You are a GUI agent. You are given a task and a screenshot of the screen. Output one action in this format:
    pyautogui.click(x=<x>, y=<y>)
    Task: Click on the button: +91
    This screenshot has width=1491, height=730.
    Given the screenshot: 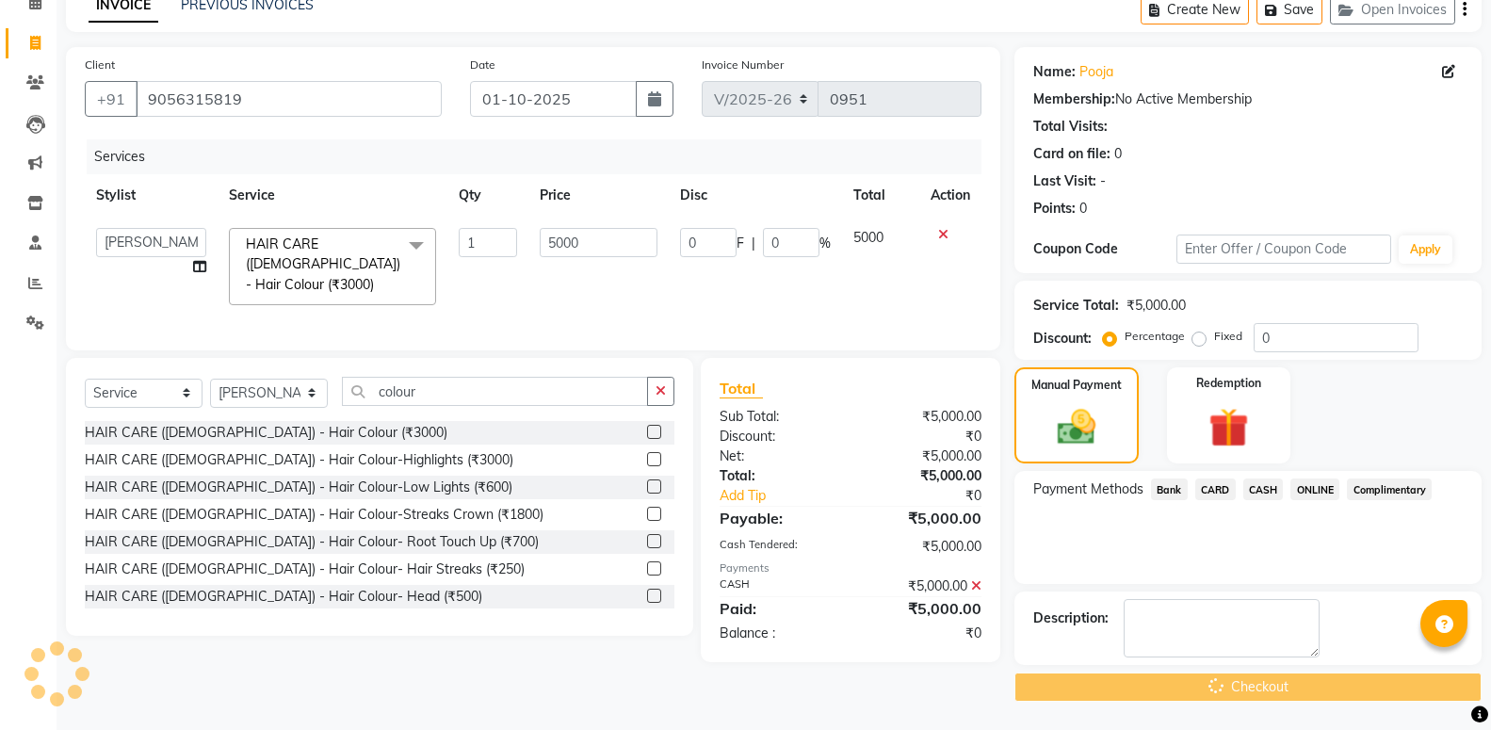 What is the action you would take?
    pyautogui.click(x=111, y=99)
    